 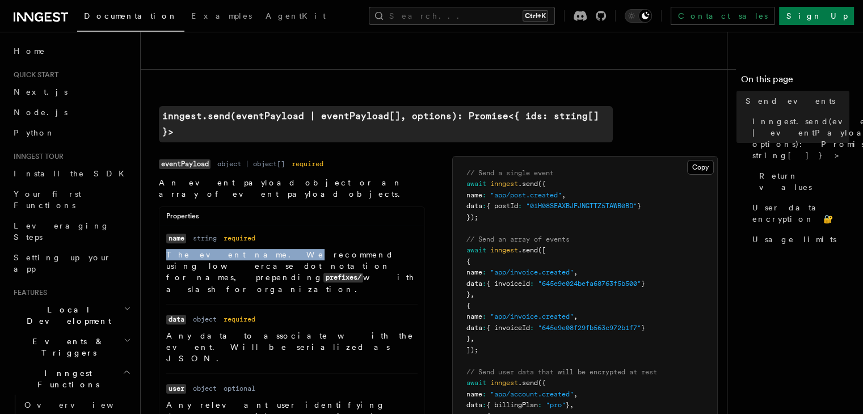 What do you see at coordinates (795, 101) in the screenshot?
I see `a: Send events` at bounding box center [795, 101].